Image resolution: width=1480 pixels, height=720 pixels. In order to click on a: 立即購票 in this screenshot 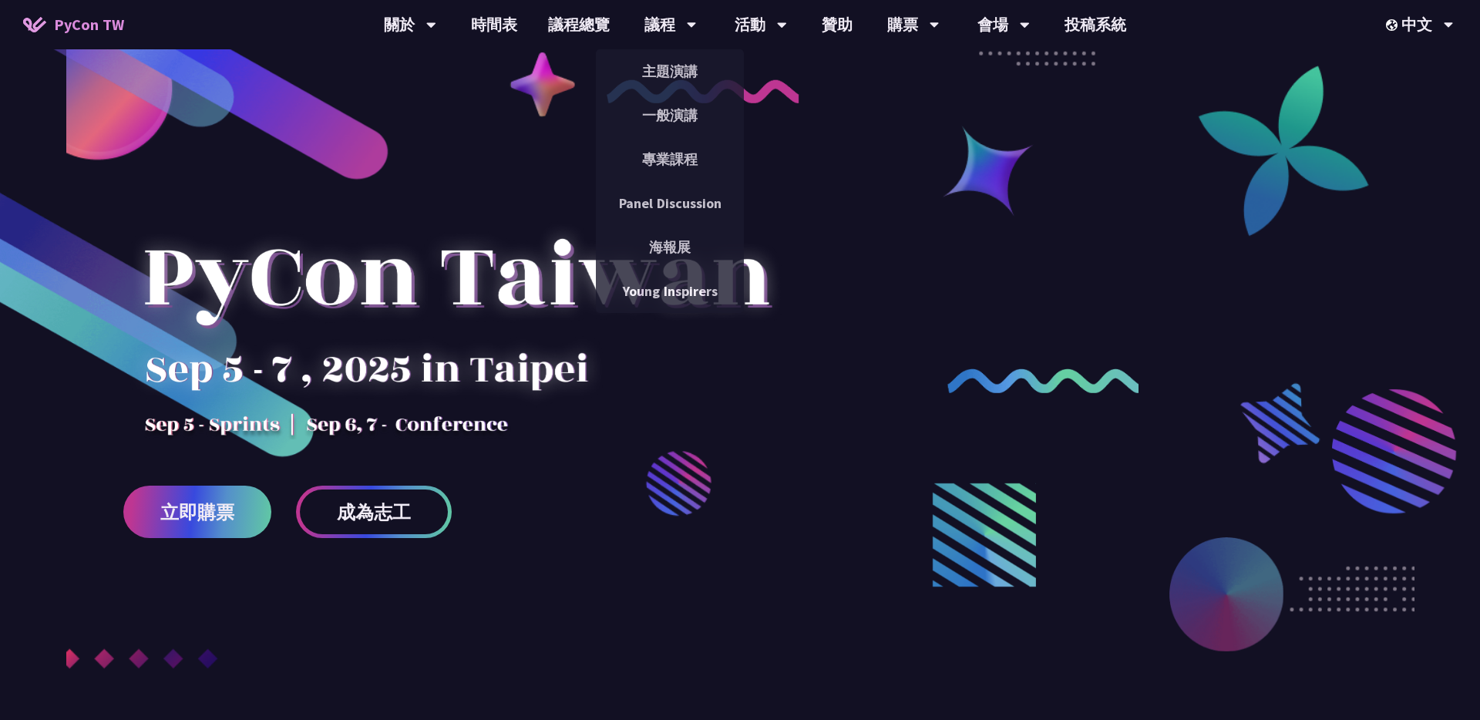, I will do `click(197, 512)`.